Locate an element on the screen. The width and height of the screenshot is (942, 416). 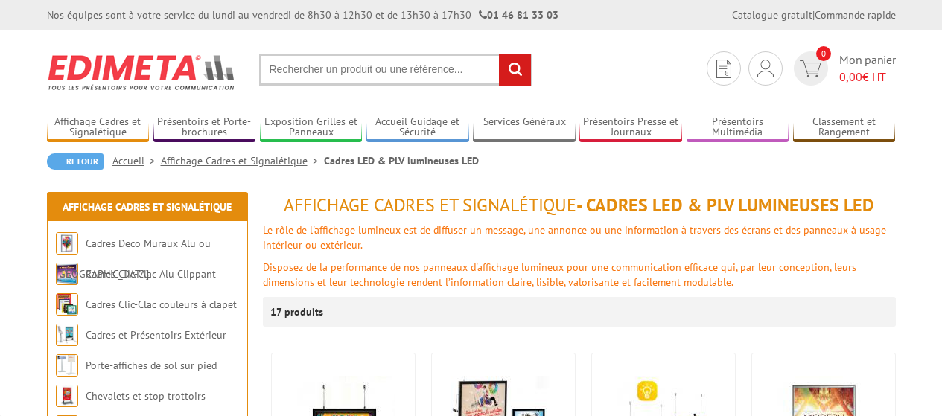
img: Cadres Clic-Clac couleurs à clapet is located at coordinates (67, 305).